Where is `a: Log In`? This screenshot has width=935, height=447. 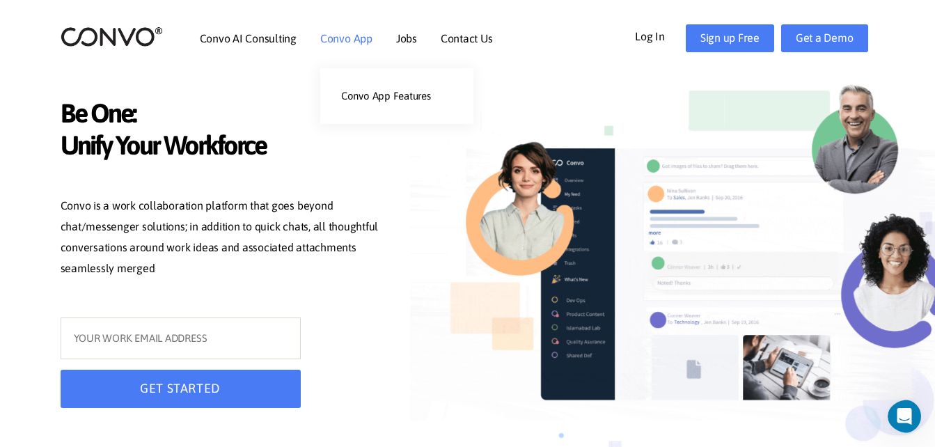
a: Log In is located at coordinates (660, 36).